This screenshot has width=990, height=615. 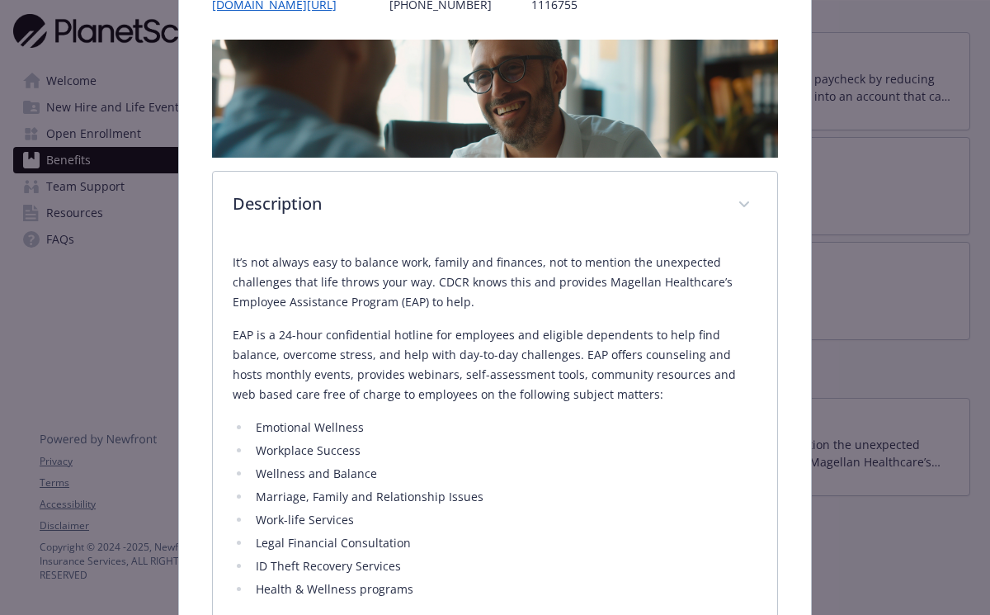 I want to click on li: Workplace Success, so click(x=504, y=451).